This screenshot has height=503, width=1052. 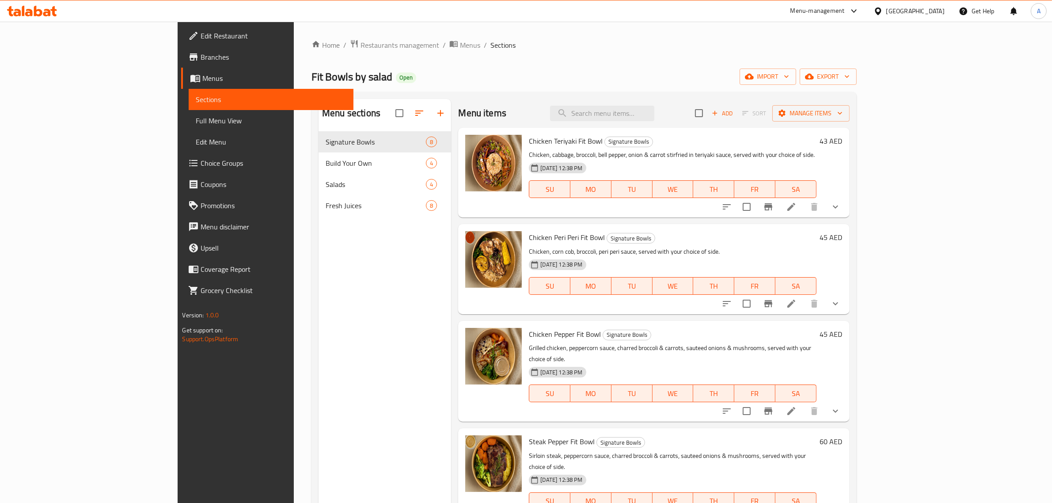 I want to click on a: Menu disclaimer, so click(x=267, y=227).